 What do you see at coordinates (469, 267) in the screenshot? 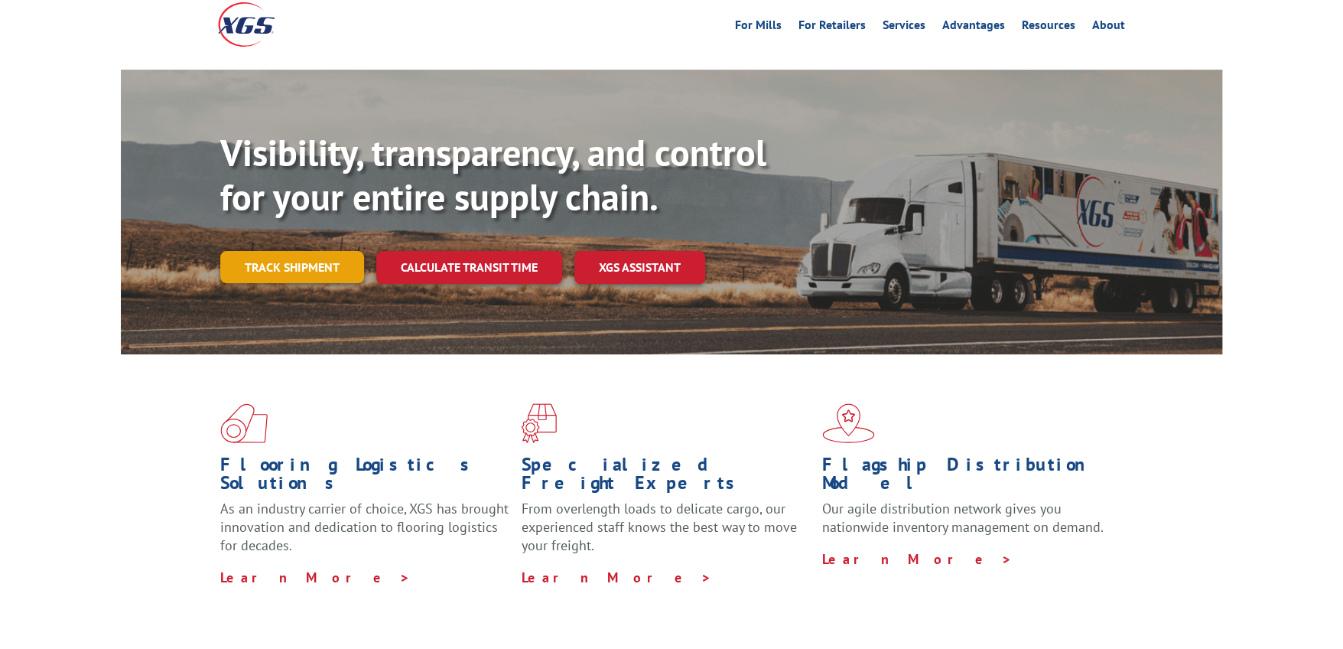
I see `a: Calculate transit time` at bounding box center [469, 267].